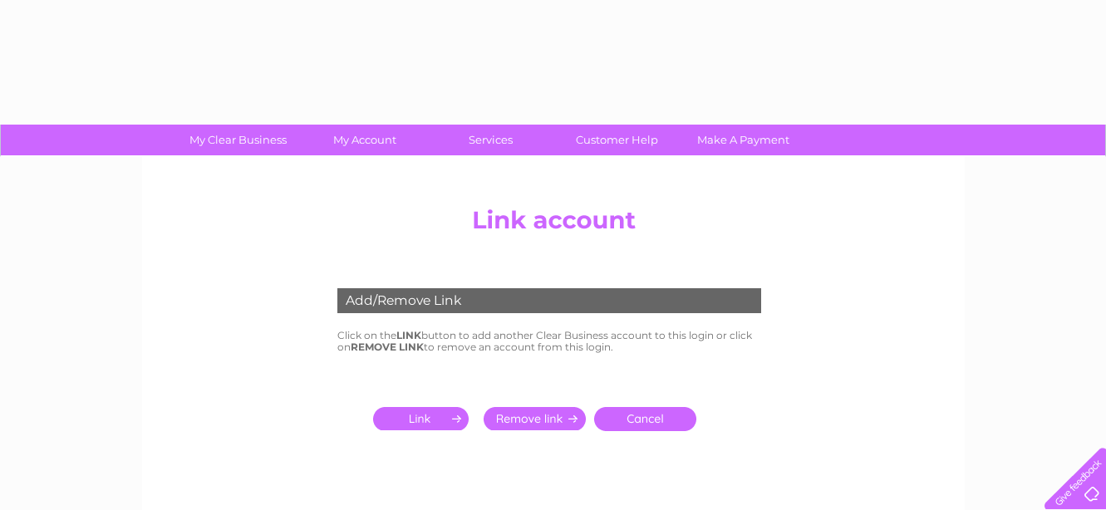 The width and height of the screenshot is (1106, 510). I want to click on a: Services, so click(490, 140).